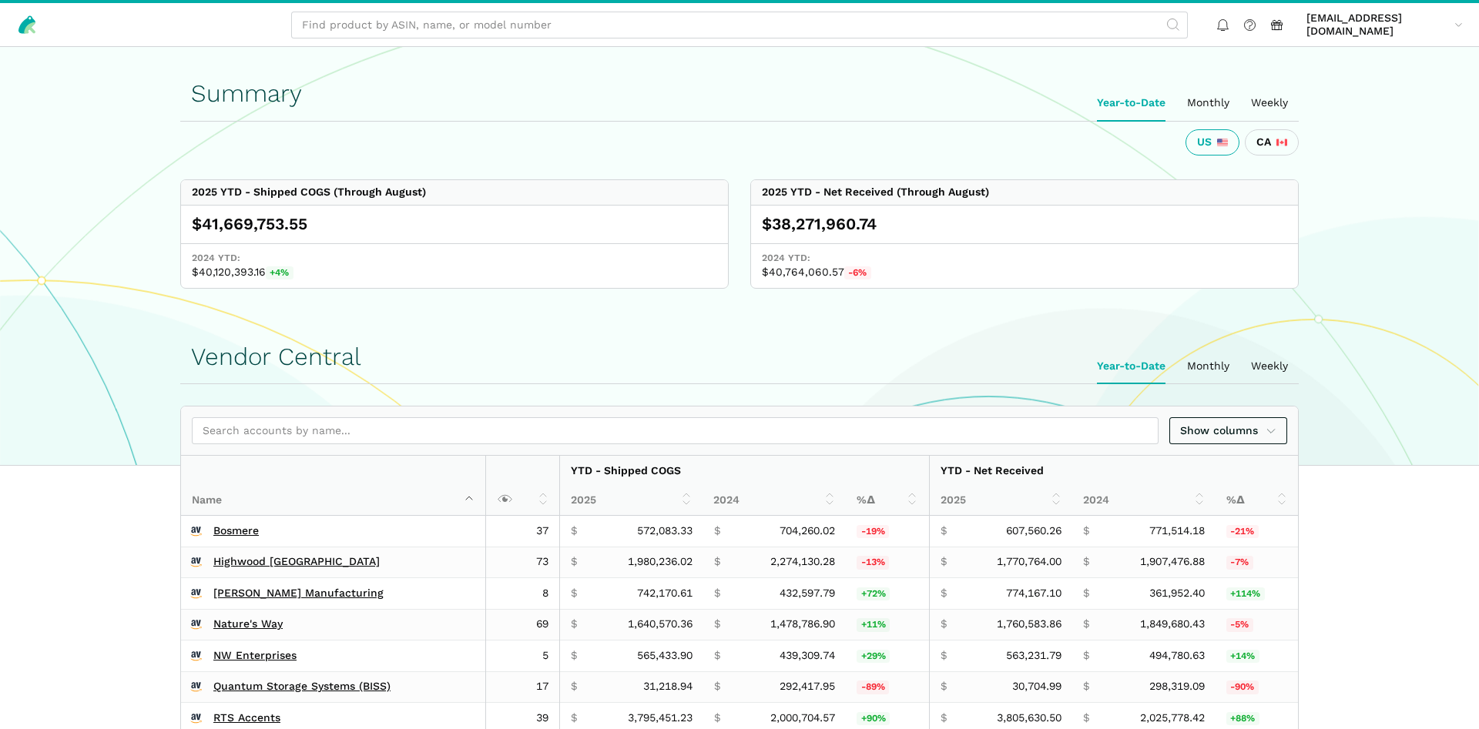 Image resolution: width=1479 pixels, height=729 pixels. Describe the element at coordinates (1172, 625) in the screenshot. I see `span: 1,849,680.43` at that location.